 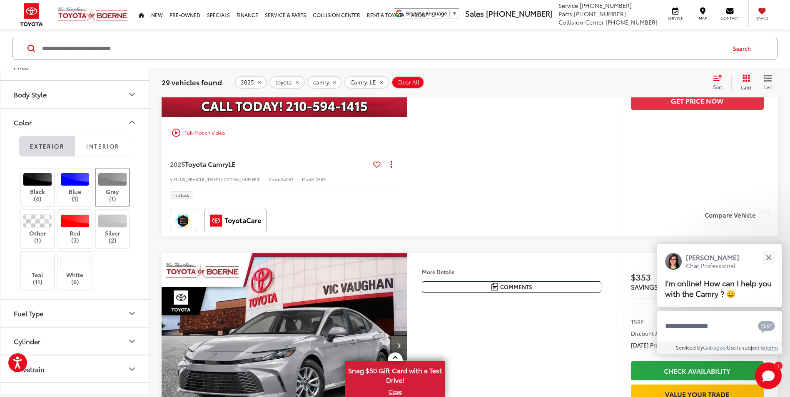 I want to click on span: Select Language, so click(x=426, y=13).